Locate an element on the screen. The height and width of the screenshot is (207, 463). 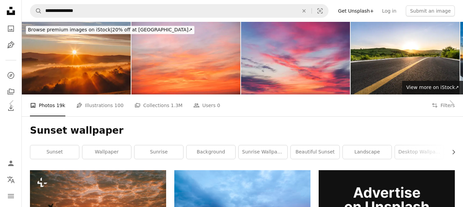
img: Beautiful Sunrise View on Foggy Forest in Tuscany, Italy with Green Hills and Cypress Trees on a ... is located at coordinates (76, 58).